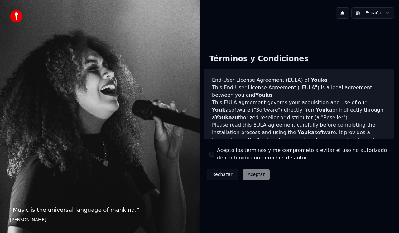  Describe the element at coordinates (16, 16) in the screenshot. I see `img: youka` at that location.